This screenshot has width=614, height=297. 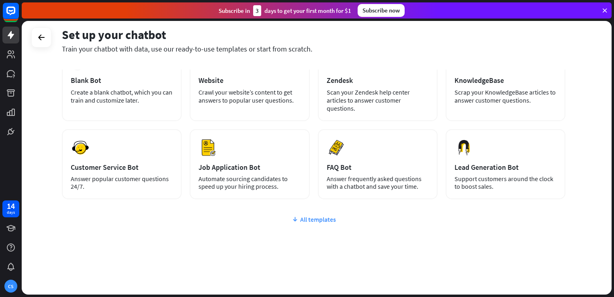 I want to click on div: Crawl your website’s content to get answers to popular user questions., so click(x=250, y=96).